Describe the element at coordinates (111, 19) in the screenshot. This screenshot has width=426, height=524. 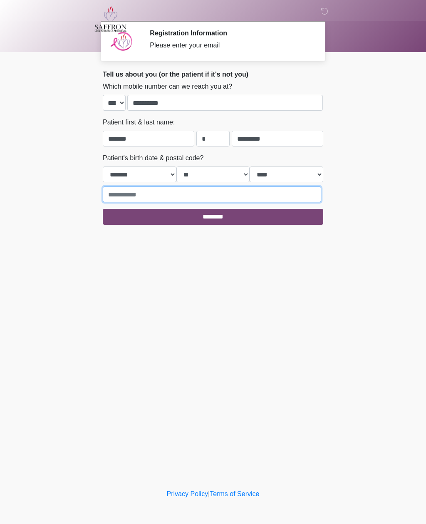
I see `img: Saffron Laser Aesthetics and Medical Spa Logo` at that location.